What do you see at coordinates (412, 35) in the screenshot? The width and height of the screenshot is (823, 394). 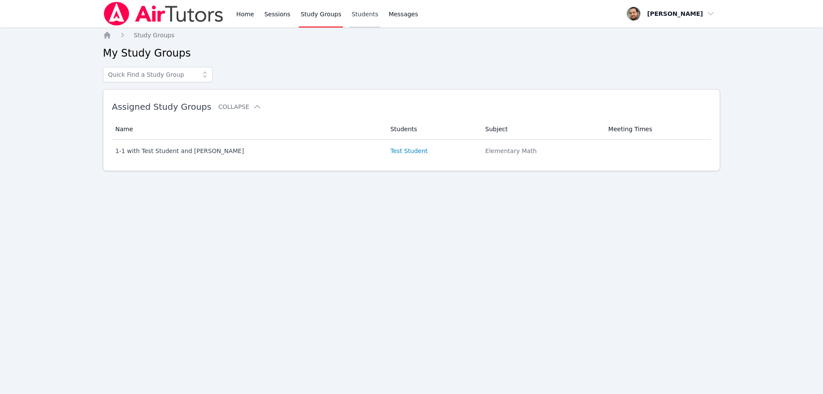 I see `nav: Breadcrumb` at bounding box center [412, 35].